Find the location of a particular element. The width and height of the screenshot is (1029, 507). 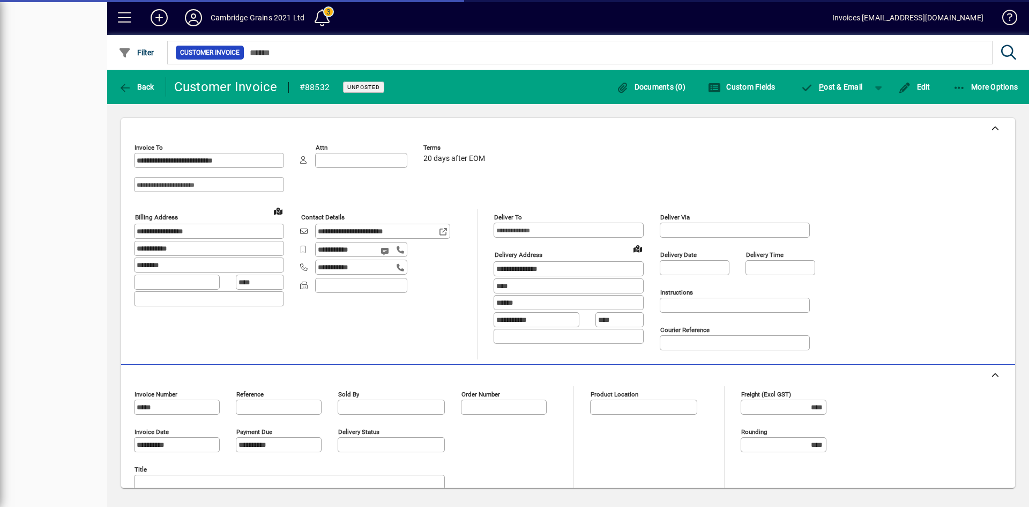

span: Terms is located at coordinates (456, 147).